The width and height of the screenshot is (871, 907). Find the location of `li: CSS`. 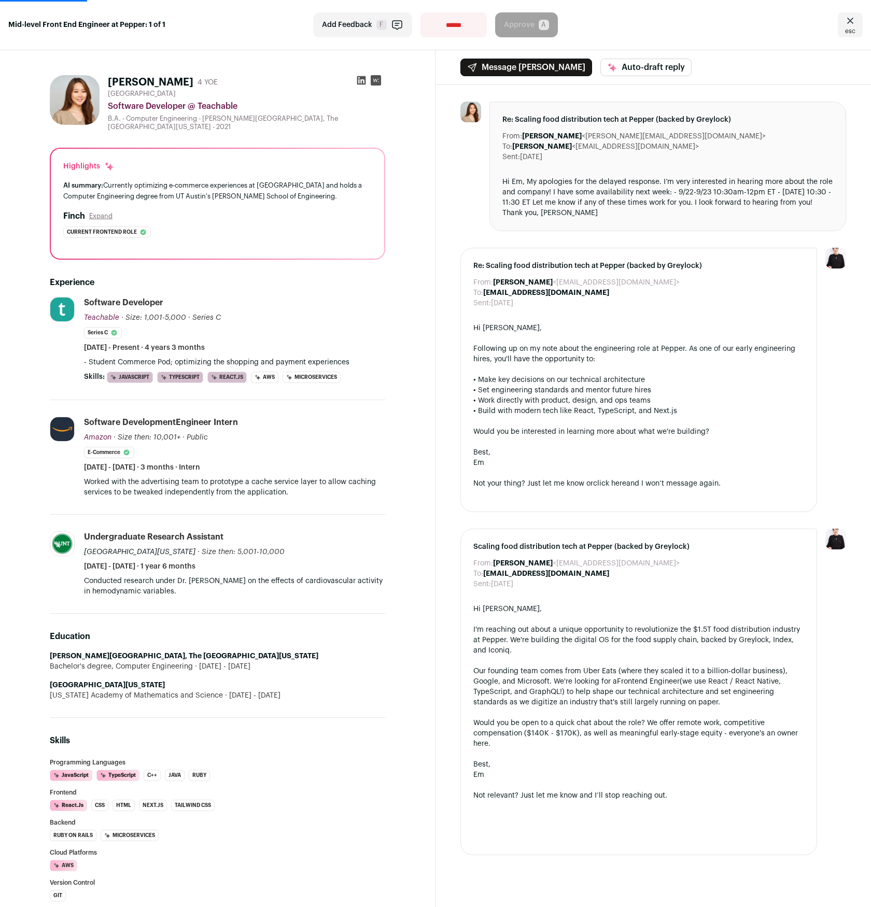

li: CSS is located at coordinates (100, 806).